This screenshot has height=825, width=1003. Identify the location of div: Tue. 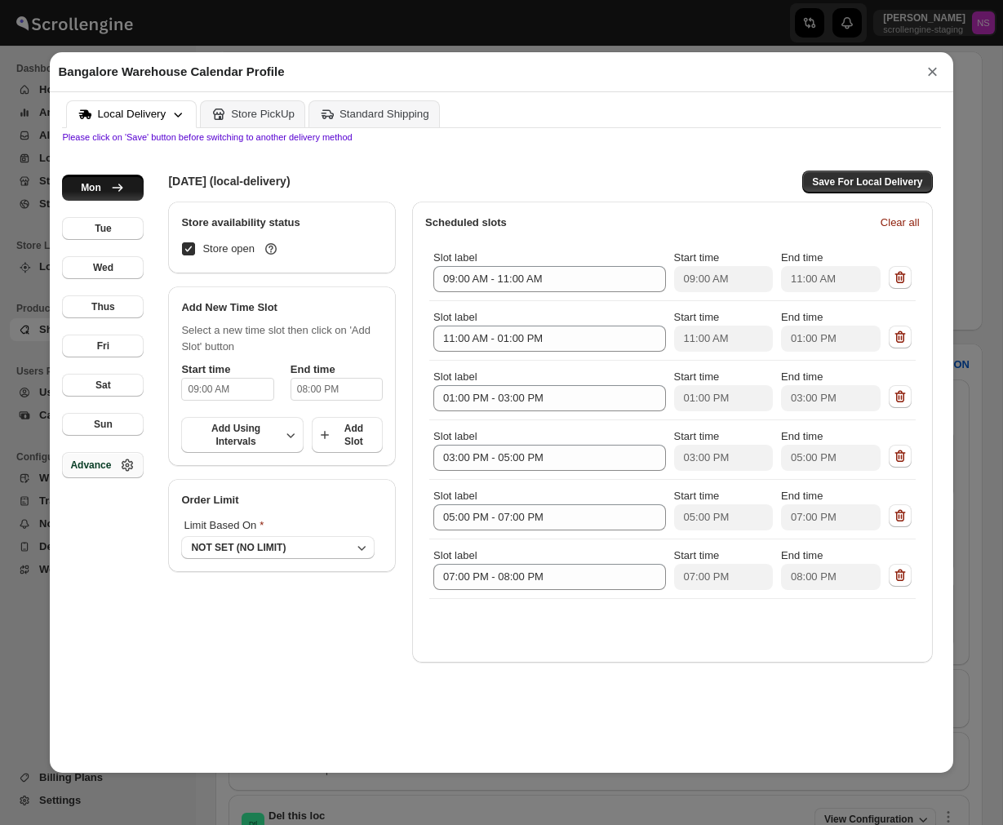
(103, 229).